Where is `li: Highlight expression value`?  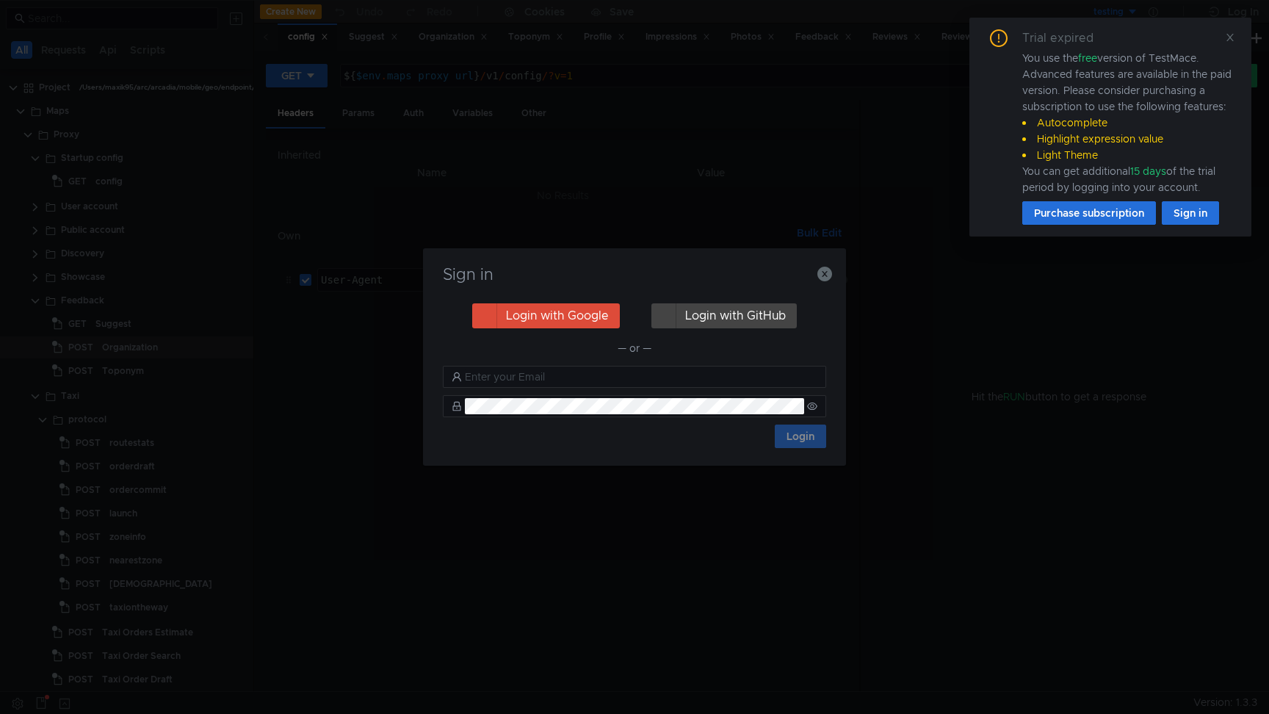 li: Highlight expression value is located at coordinates (1128, 139).